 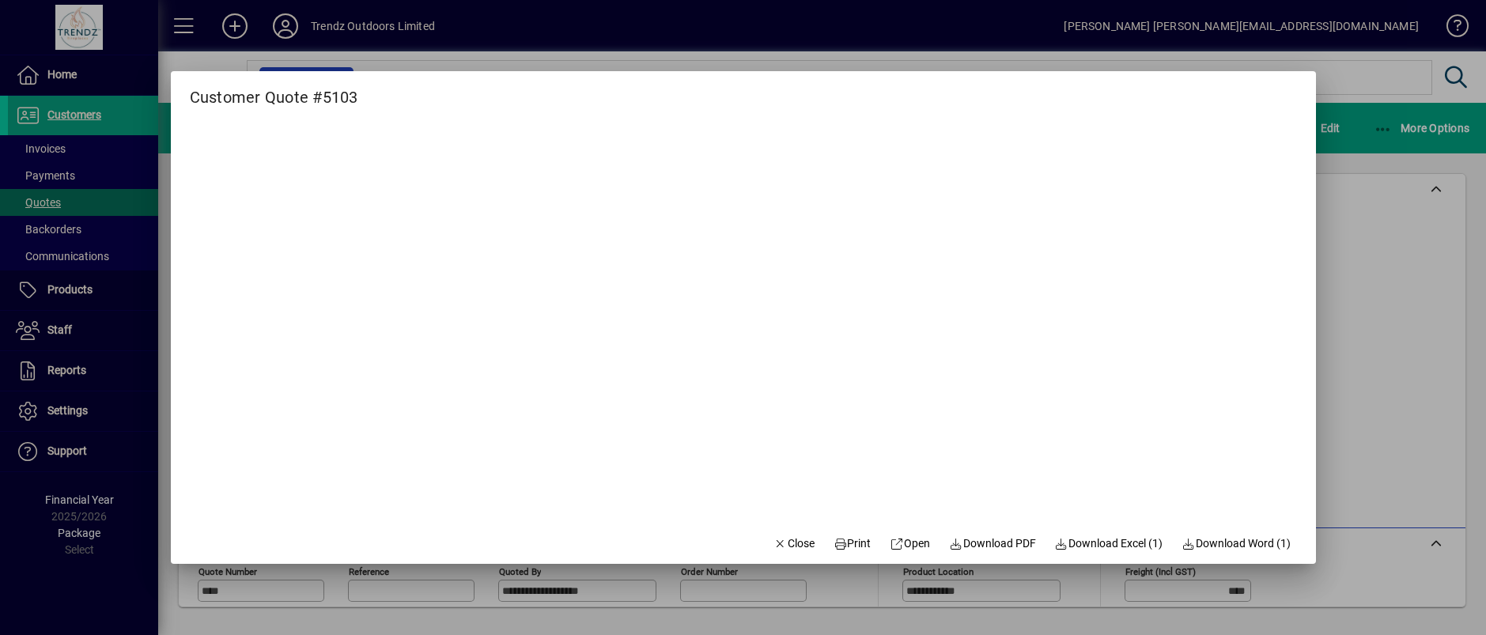 I want to click on span: Open, so click(x=910, y=543).